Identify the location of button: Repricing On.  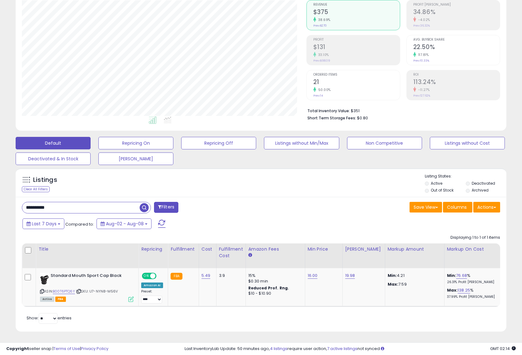
(136, 143).